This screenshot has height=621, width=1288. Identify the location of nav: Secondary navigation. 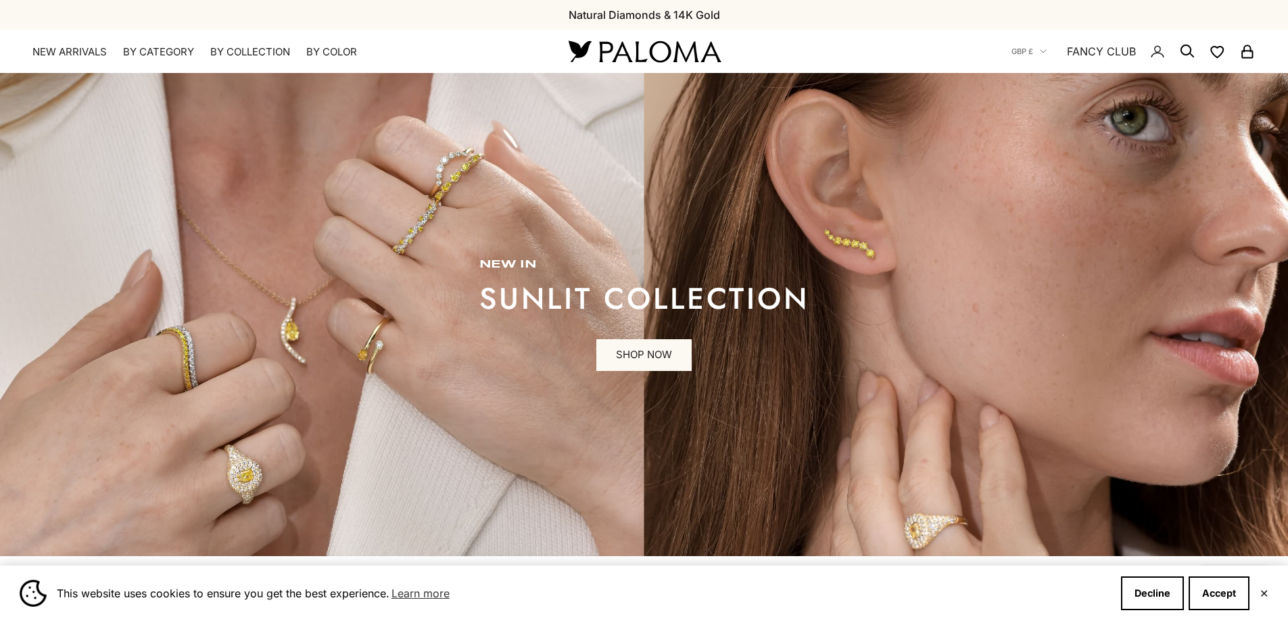
(1133, 51).